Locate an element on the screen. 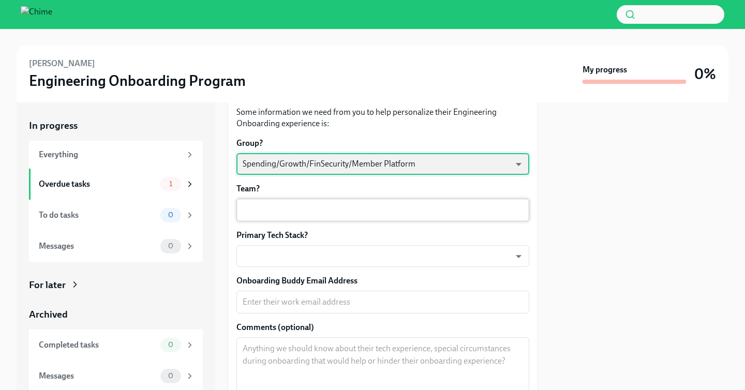 The image size is (745, 390). div: Everything is located at coordinates (110, 155).